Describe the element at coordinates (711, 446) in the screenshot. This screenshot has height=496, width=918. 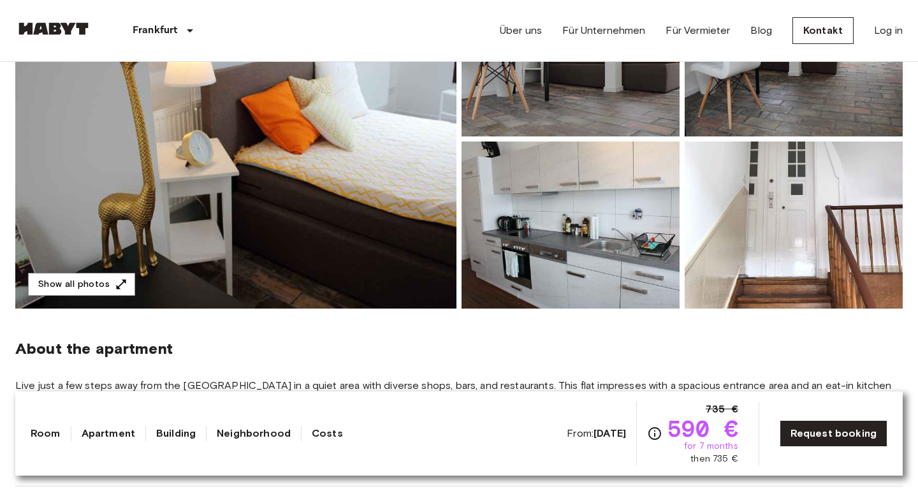
I see `span: for 7 months` at that location.